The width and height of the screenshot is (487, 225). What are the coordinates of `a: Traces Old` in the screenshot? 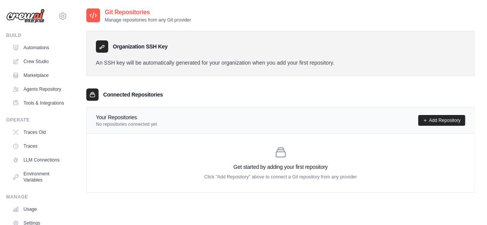 It's located at (38, 133).